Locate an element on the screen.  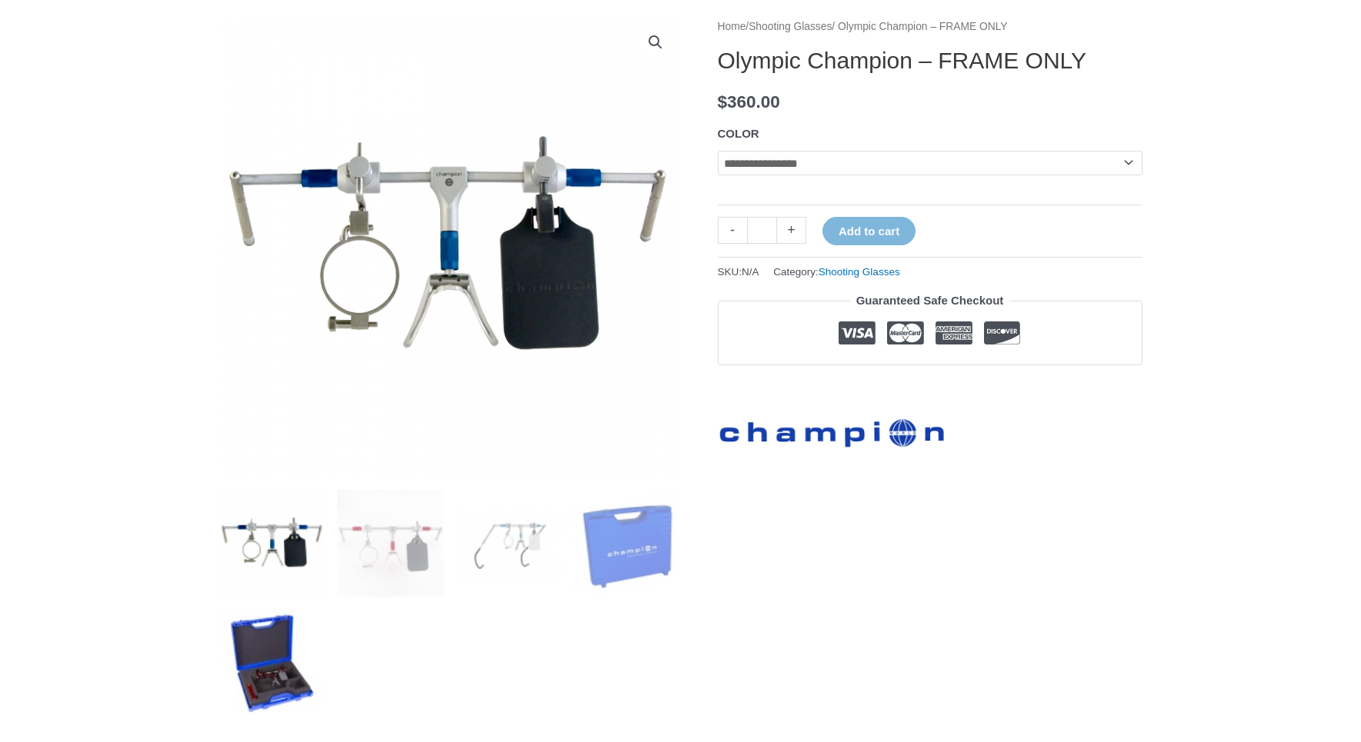
bdi: 360.00 is located at coordinates (748, 102).